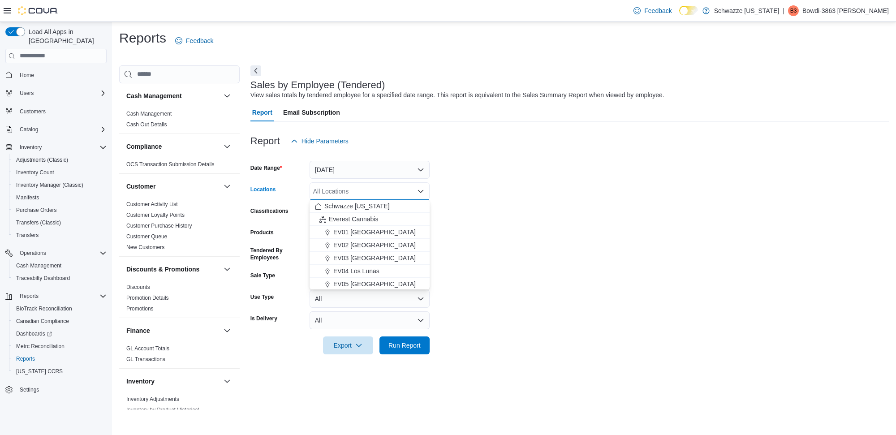 The height and width of the screenshot is (435, 896). What do you see at coordinates (27, 75) in the screenshot?
I see `a: Home` at bounding box center [27, 75].